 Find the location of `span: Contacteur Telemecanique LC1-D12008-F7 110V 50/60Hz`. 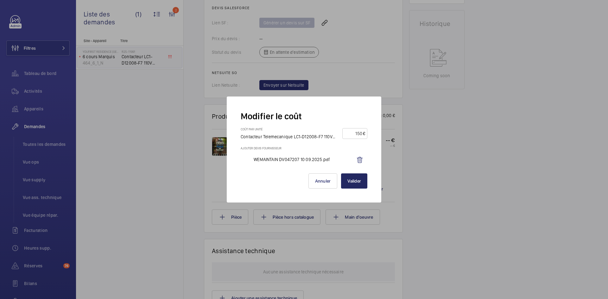

span: Contacteur Telemecanique LC1-D12008-F7 110V 50/60Hz is located at coordinates (295, 137).